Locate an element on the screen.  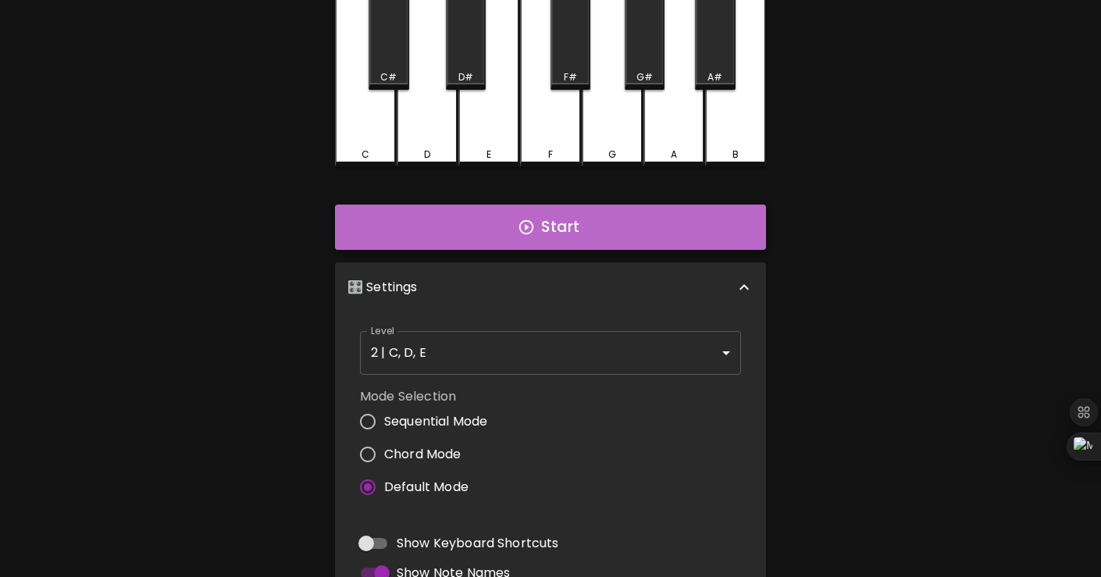
div: A# is located at coordinates (714, 77).